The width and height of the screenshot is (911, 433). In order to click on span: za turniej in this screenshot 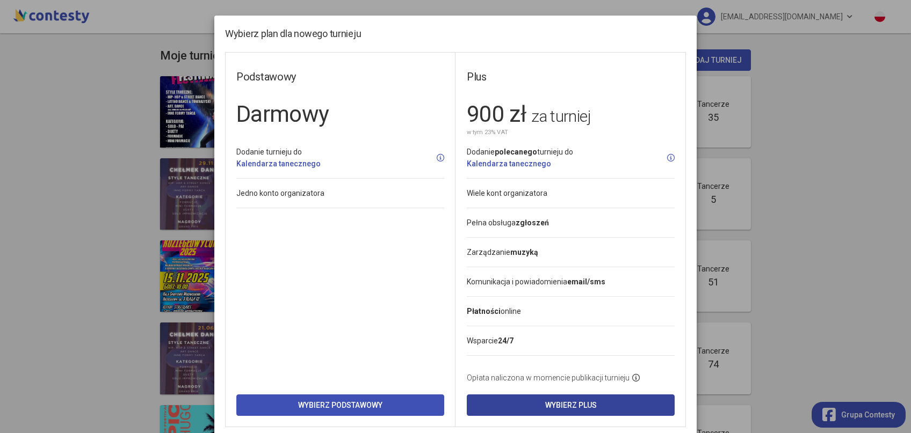, I will do `click(561, 116)`.